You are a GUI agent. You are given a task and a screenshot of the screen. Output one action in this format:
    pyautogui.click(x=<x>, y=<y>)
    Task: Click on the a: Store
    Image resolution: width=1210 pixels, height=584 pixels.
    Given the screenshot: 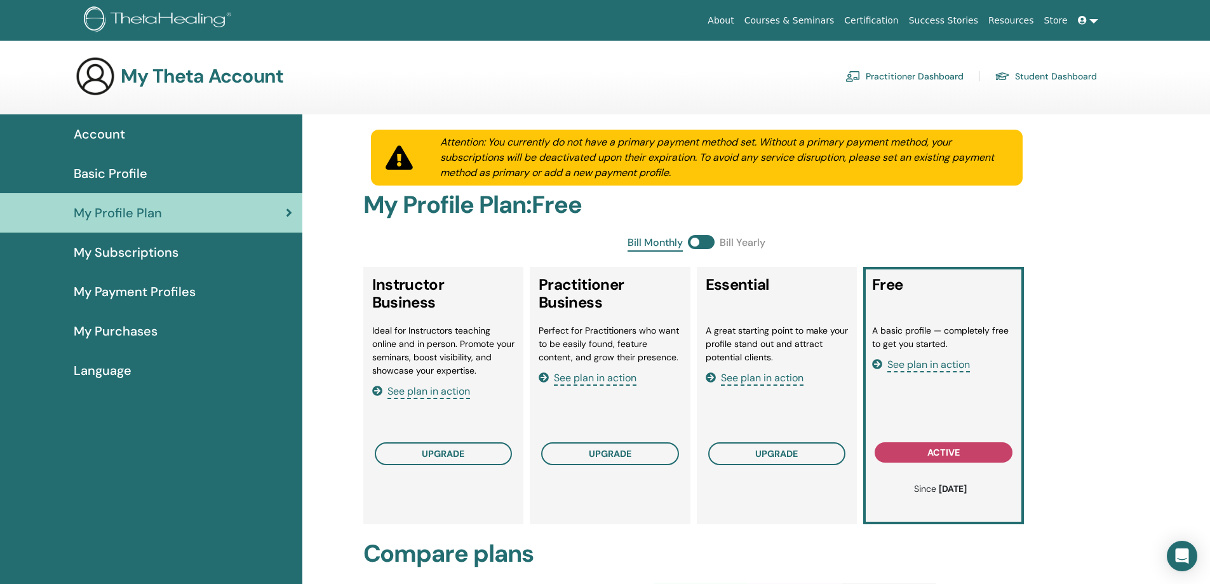 What is the action you would take?
    pyautogui.click(x=1056, y=20)
    